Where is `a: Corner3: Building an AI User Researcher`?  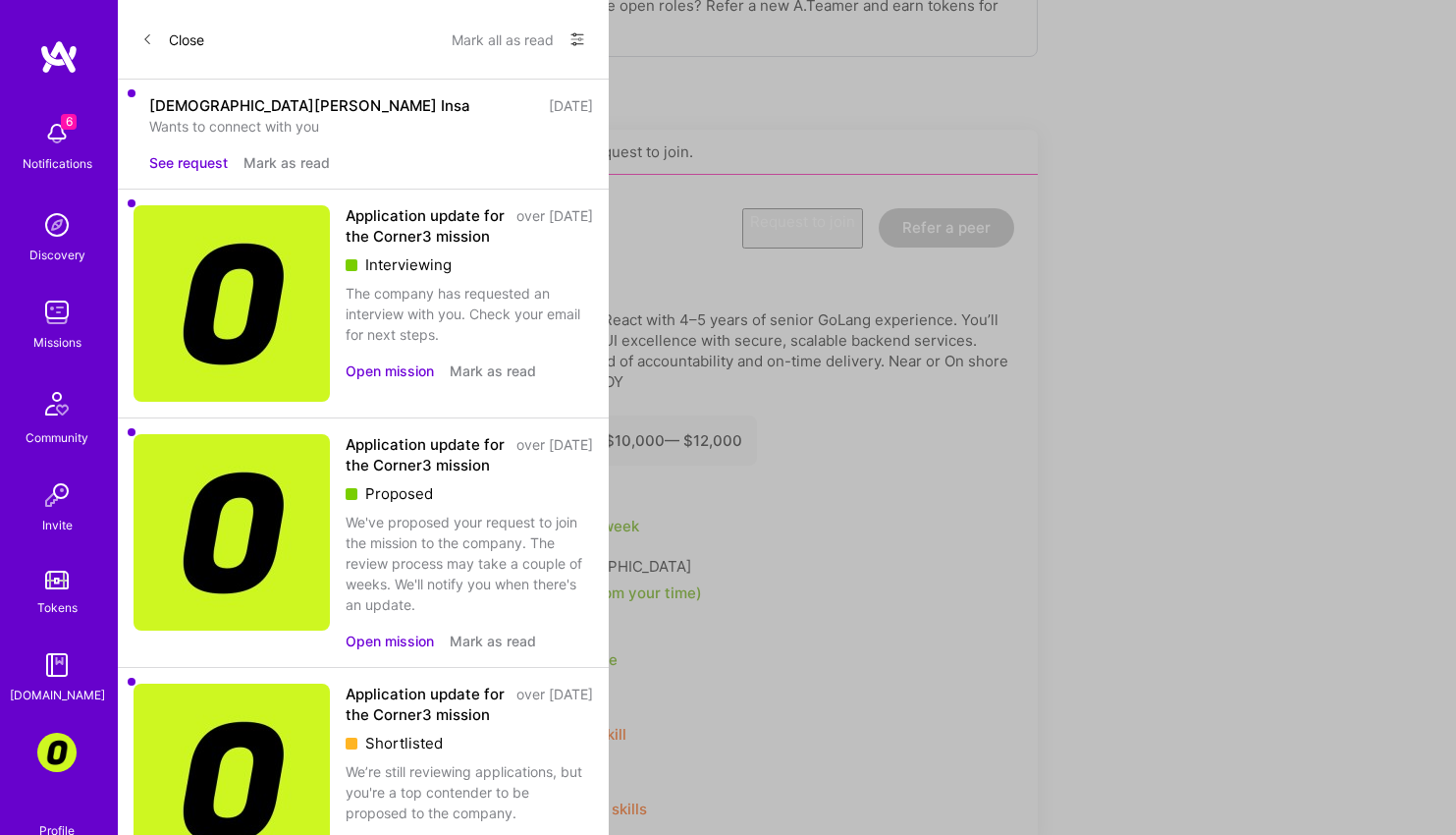 a: Corner3: Building an AI User Researcher is located at coordinates (57, 752).